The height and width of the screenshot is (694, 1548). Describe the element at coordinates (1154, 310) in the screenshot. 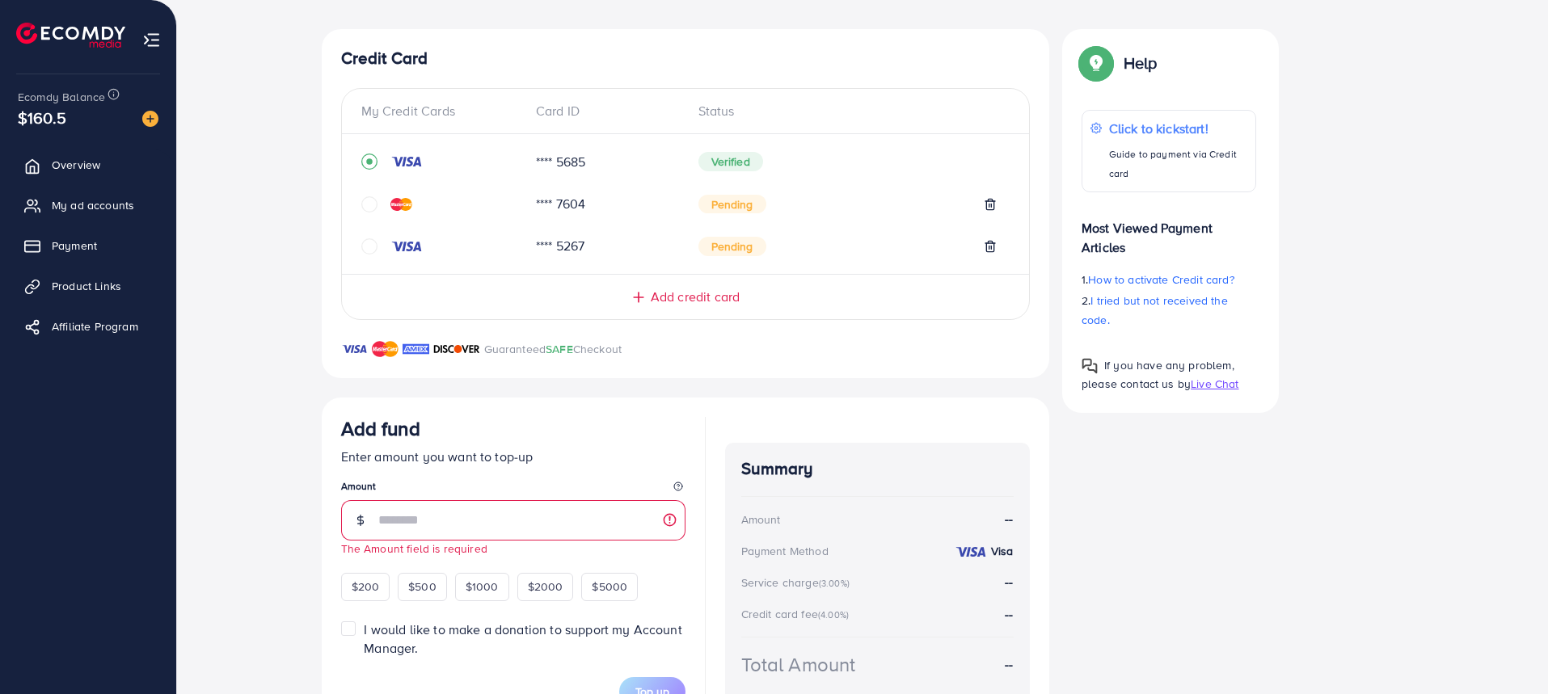

I see `span: I tried but not received the code.` at that location.